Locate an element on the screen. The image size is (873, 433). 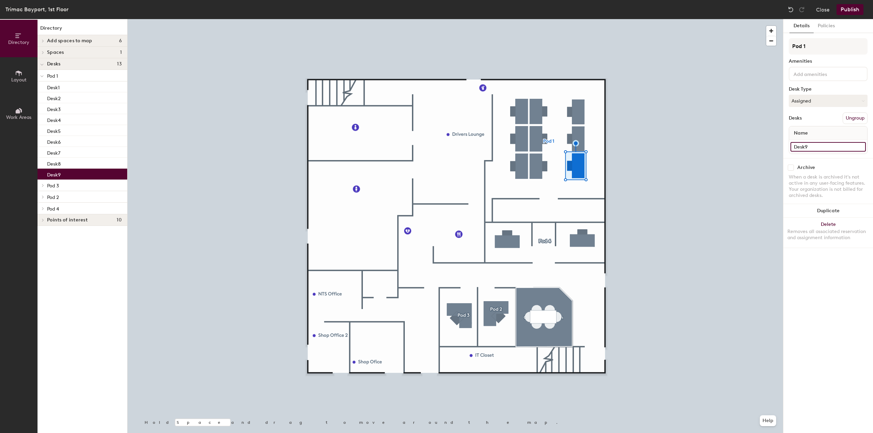
div: When a desk is archived it's not active in any user-facing features. Your organization is not bil... is located at coordinates (828, 187).